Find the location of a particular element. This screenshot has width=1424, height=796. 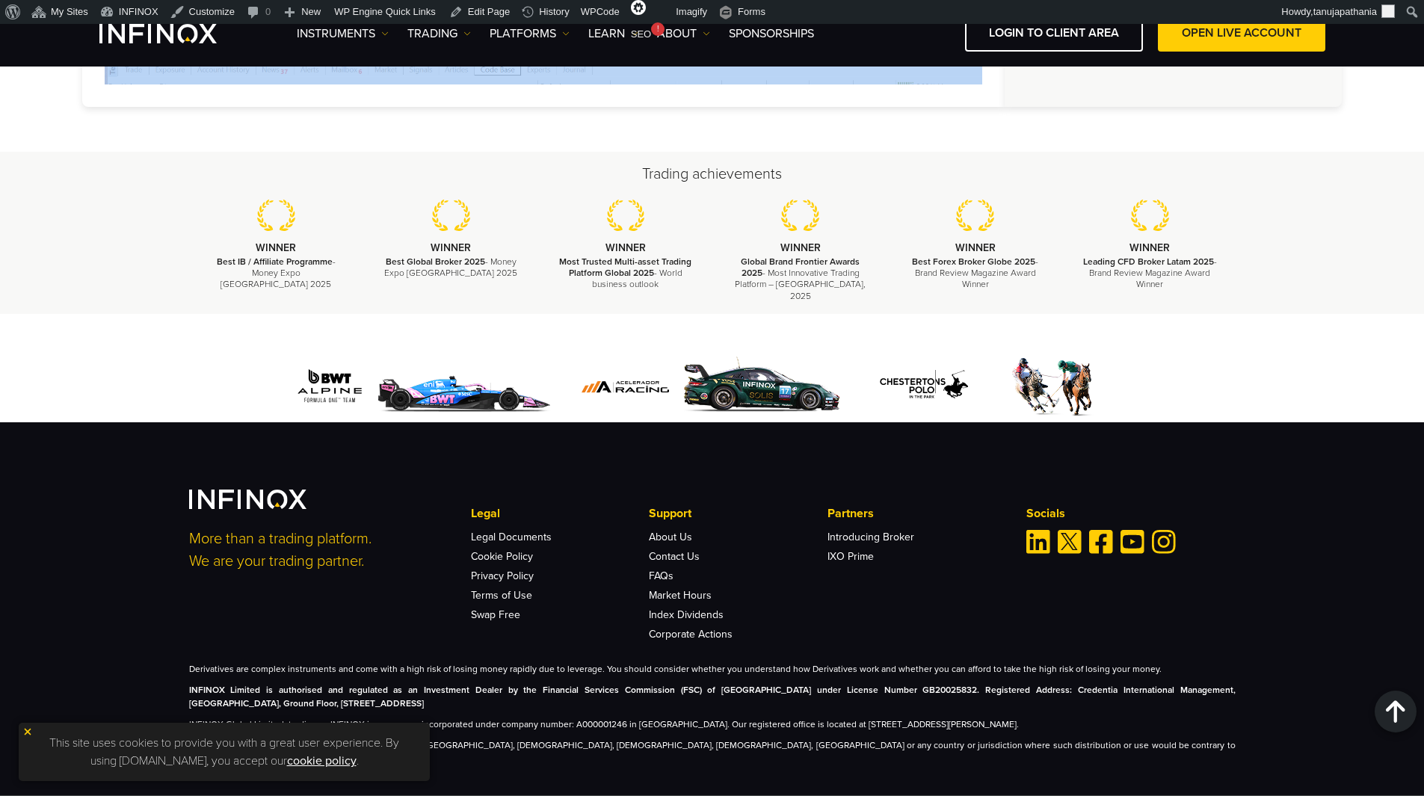

a: Twitter is located at coordinates (1070, 542).